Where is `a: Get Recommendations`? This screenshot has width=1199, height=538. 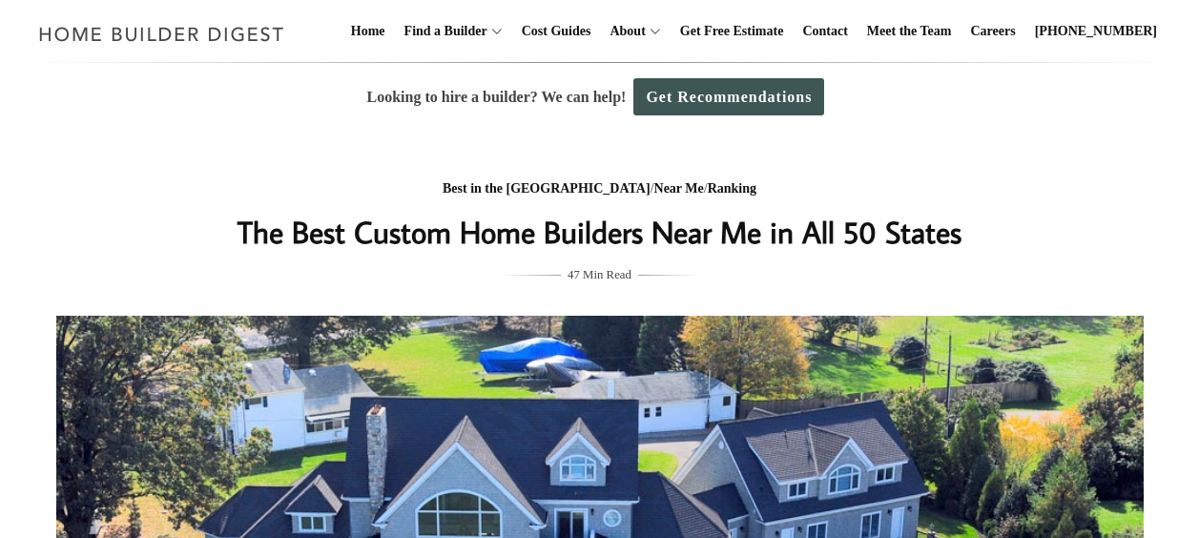 a: Get Recommendations is located at coordinates (729, 96).